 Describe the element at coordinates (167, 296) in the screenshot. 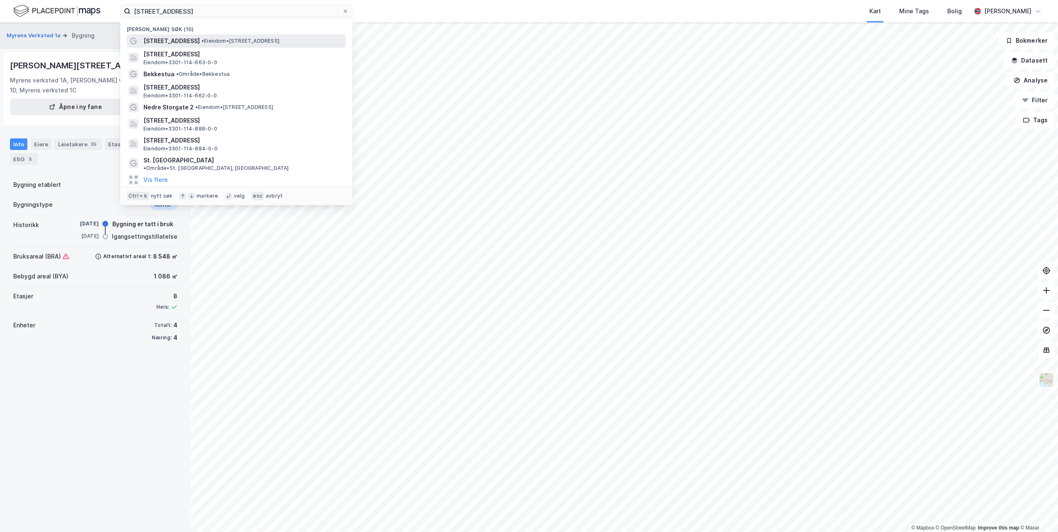

I see `div: 8` at that location.